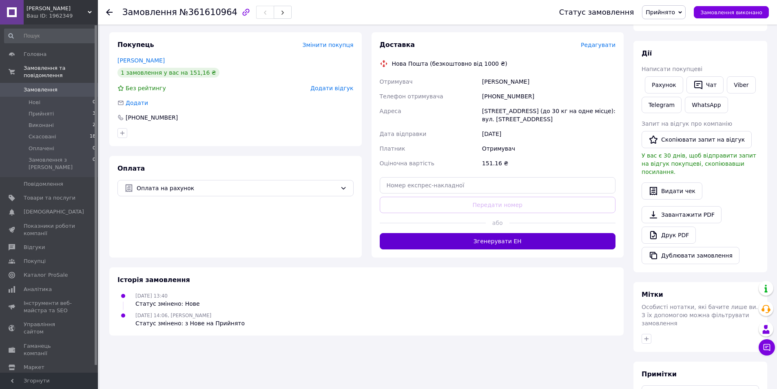  I want to click on span: Дата відправки, so click(403, 134).